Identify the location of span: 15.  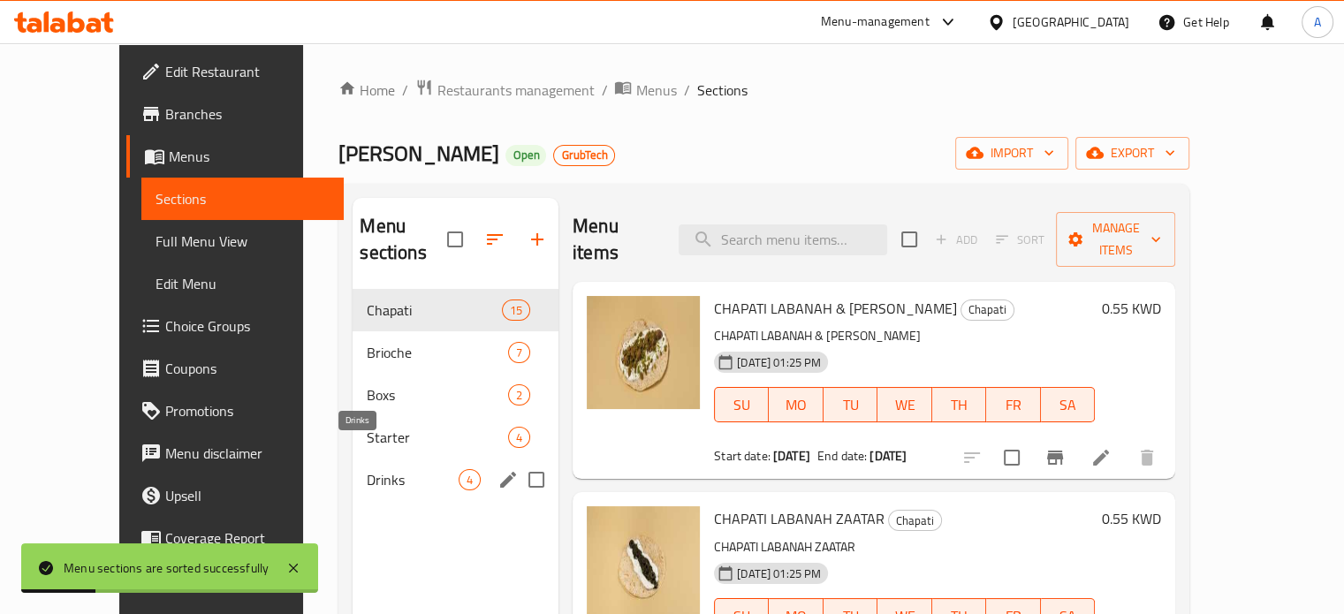
(516, 310).